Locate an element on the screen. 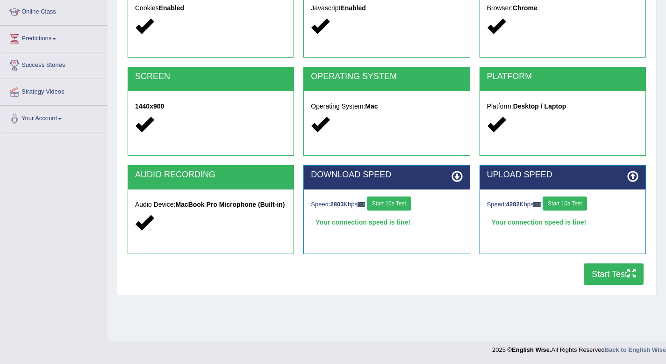  h2: DOWNLOAD SPEED is located at coordinates (386, 175).